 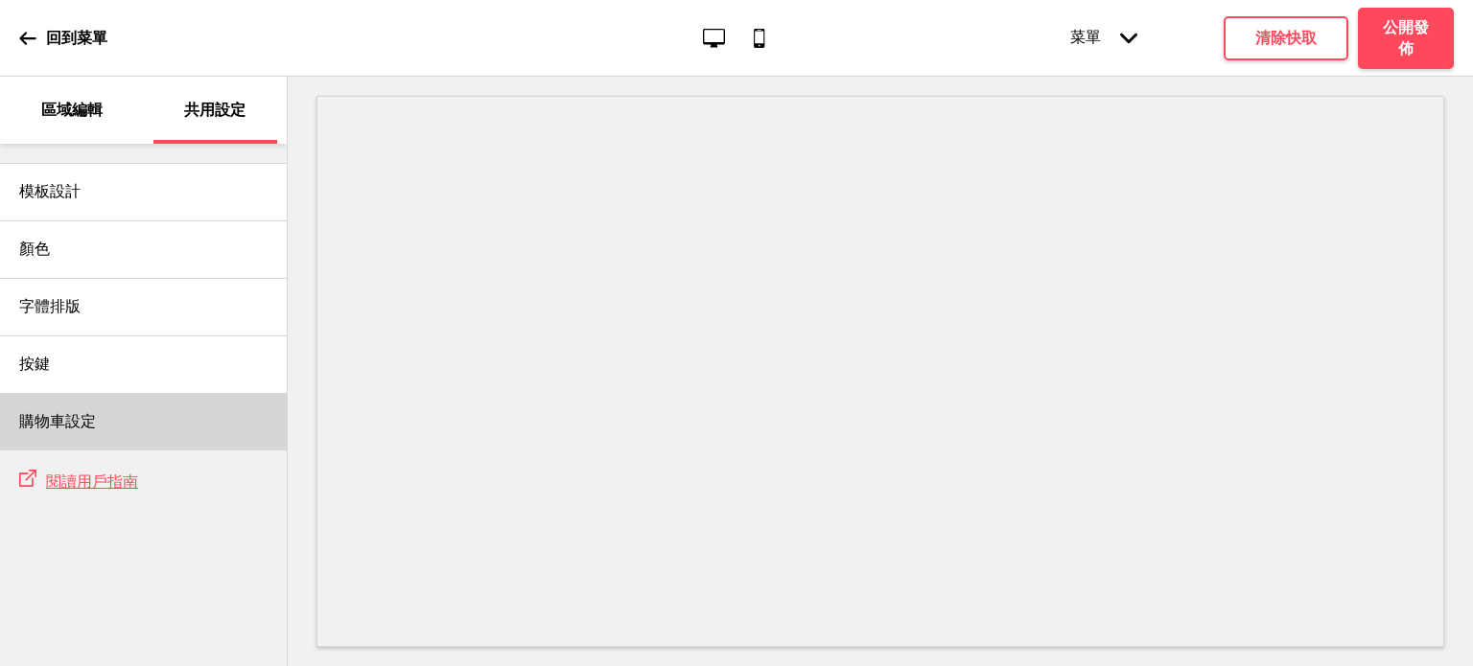 What do you see at coordinates (1405, 38) in the screenshot?
I see `h4: 公開發佈` at bounding box center [1405, 38].